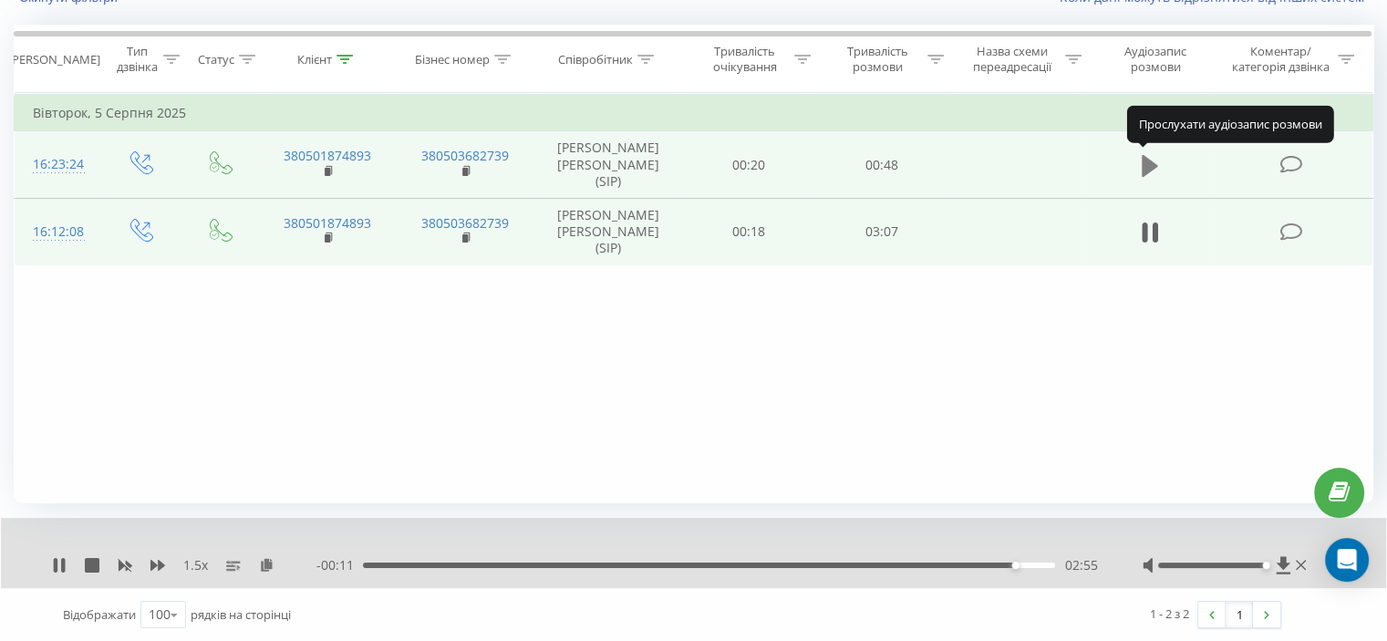  Describe the element at coordinates (452, 59) in the screenshot. I see `div: Бізнес номер` at that location.